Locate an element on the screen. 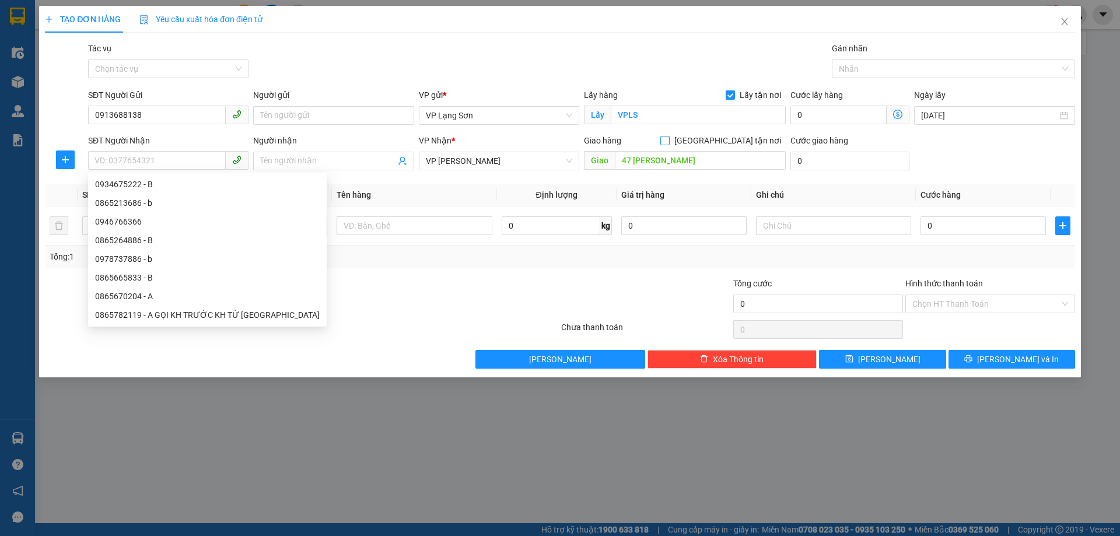  span: Tên hàng is located at coordinates (354, 195).